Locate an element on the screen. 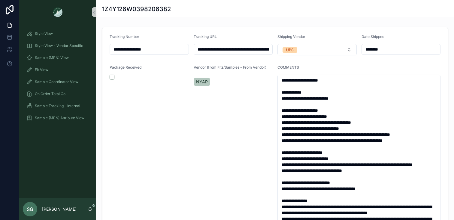  span: Shipping Vendor is located at coordinates (291, 36).